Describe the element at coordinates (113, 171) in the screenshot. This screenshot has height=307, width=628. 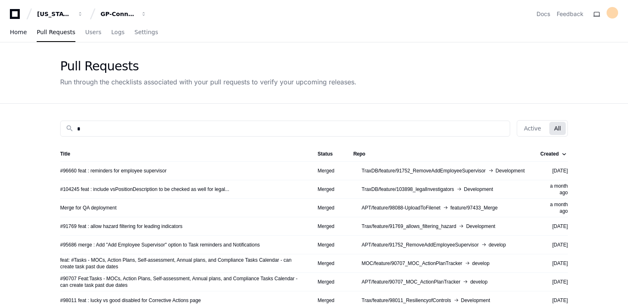
I see `a: #96660 feat : reminders for employee supervisor` at that location.